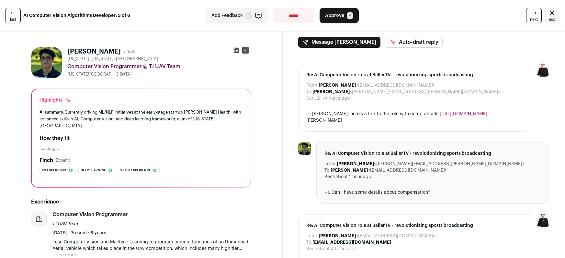  What do you see at coordinates (54, 170) in the screenshot?
I see `span: Cv experience` at bounding box center [54, 170].